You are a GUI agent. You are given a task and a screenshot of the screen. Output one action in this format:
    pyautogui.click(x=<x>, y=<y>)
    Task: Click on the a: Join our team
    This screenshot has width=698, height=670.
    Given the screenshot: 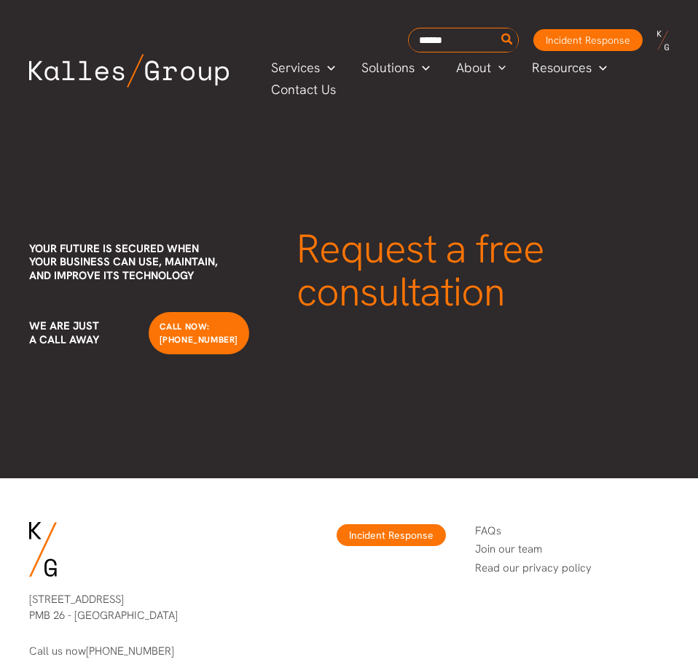 What is the action you would take?
    pyautogui.click(x=509, y=549)
    